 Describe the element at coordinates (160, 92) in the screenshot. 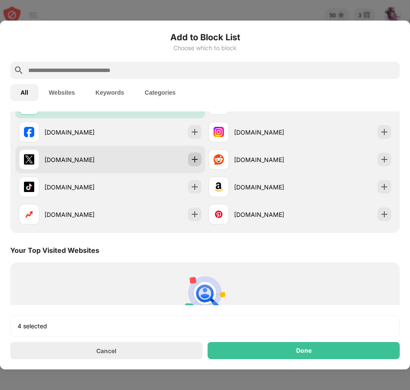

I see `button: Categories` at that location.